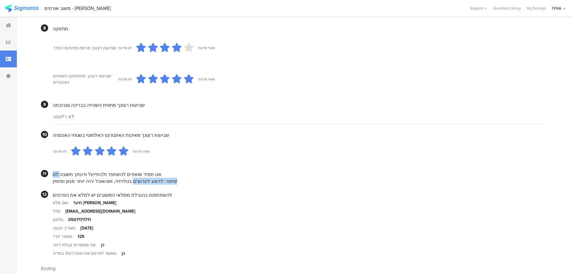  What do you see at coordinates (298, 29) in the screenshot?
I see `div: תחזוקה` at bounding box center [298, 29].